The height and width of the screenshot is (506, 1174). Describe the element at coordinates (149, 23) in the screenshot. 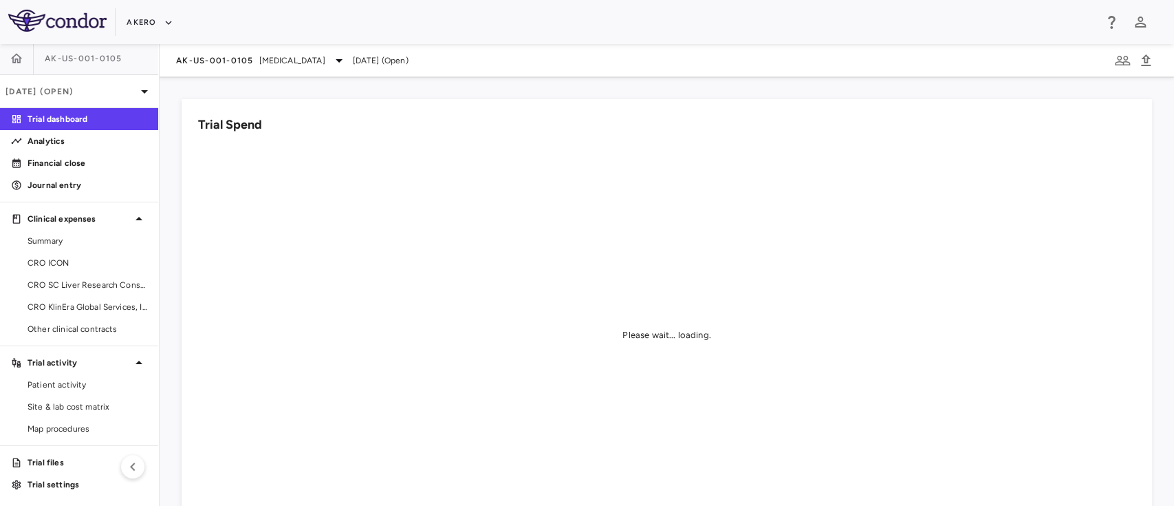

I see `button: Akero` at that location.